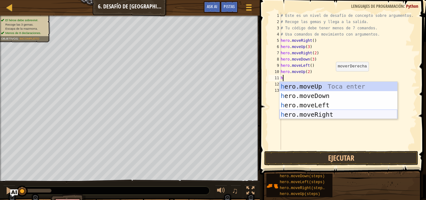 The width and height of the screenshot is (426, 200). What do you see at coordinates (24, 21) in the screenshot?
I see `li: El héroe debe sobrevivir.` at bounding box center [24, 21].